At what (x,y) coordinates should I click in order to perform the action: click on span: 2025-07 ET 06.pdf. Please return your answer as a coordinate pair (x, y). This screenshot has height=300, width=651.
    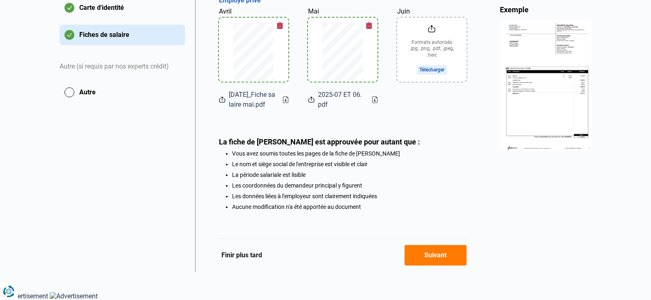
    Looking at the image, I should click on (342, 100).